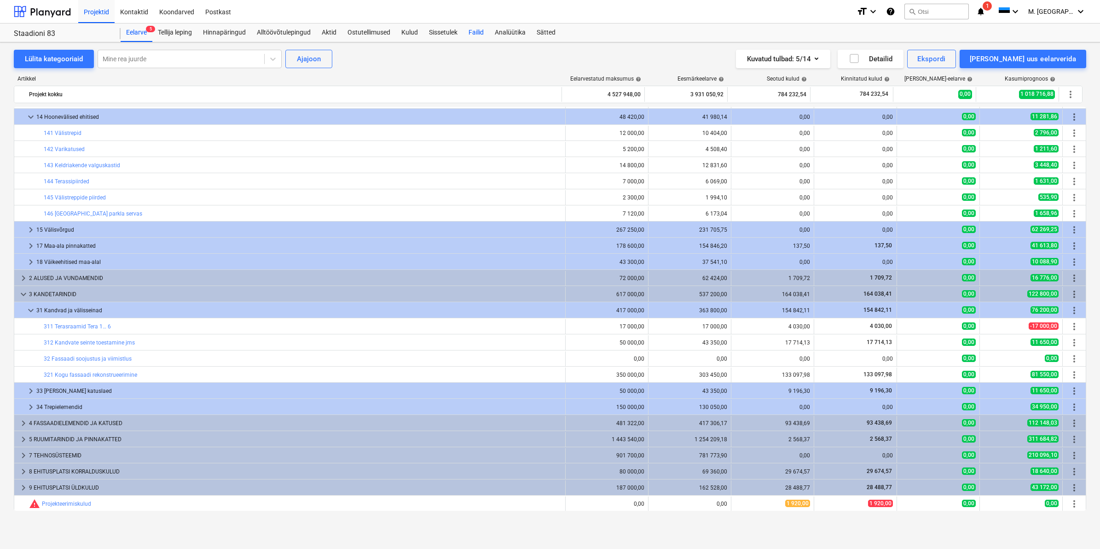 The image size is (1100, 549). What do you see at coordinates (690, 439) in the screenshot?
I see `div: 1 254 209,18` at bounding box center [690, 439].